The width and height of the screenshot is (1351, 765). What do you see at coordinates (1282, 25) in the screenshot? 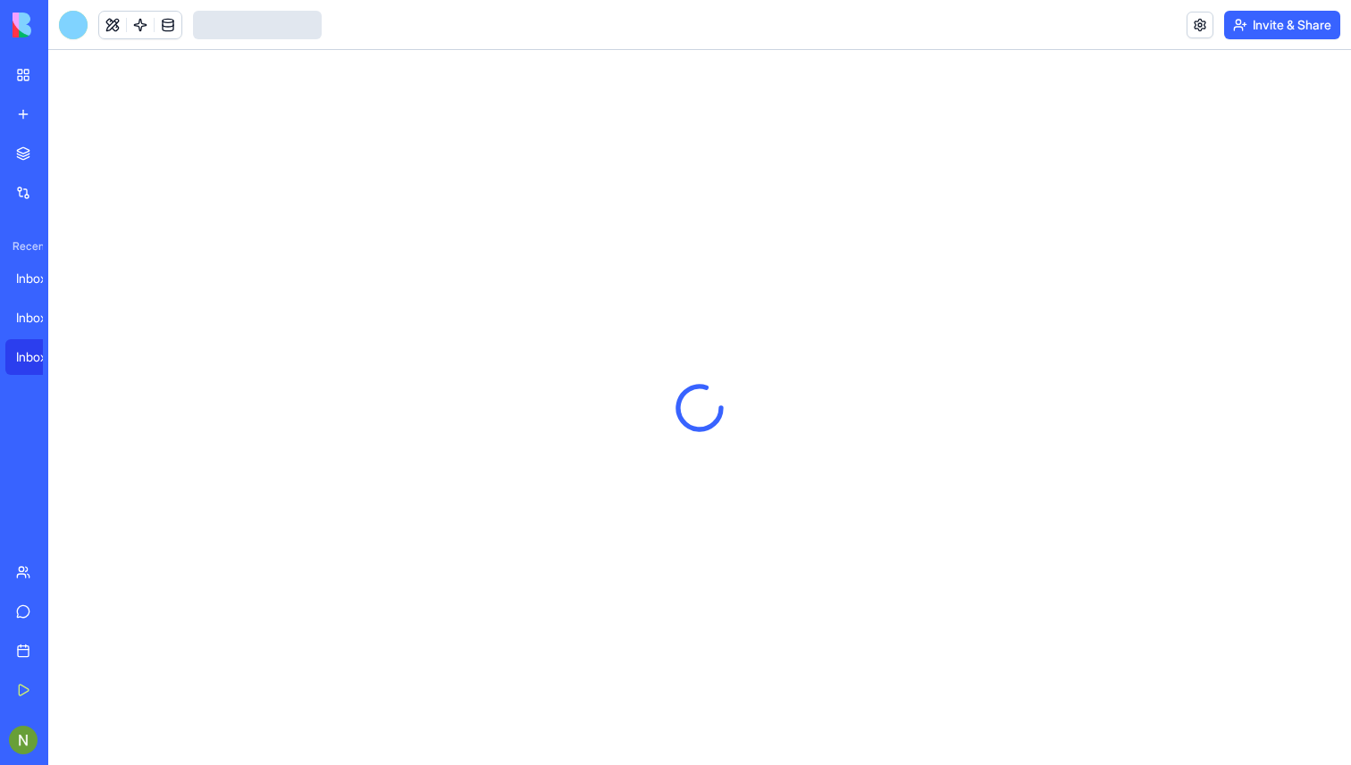
I see `button: Invite & Share` at bounding box center [1282, 25].